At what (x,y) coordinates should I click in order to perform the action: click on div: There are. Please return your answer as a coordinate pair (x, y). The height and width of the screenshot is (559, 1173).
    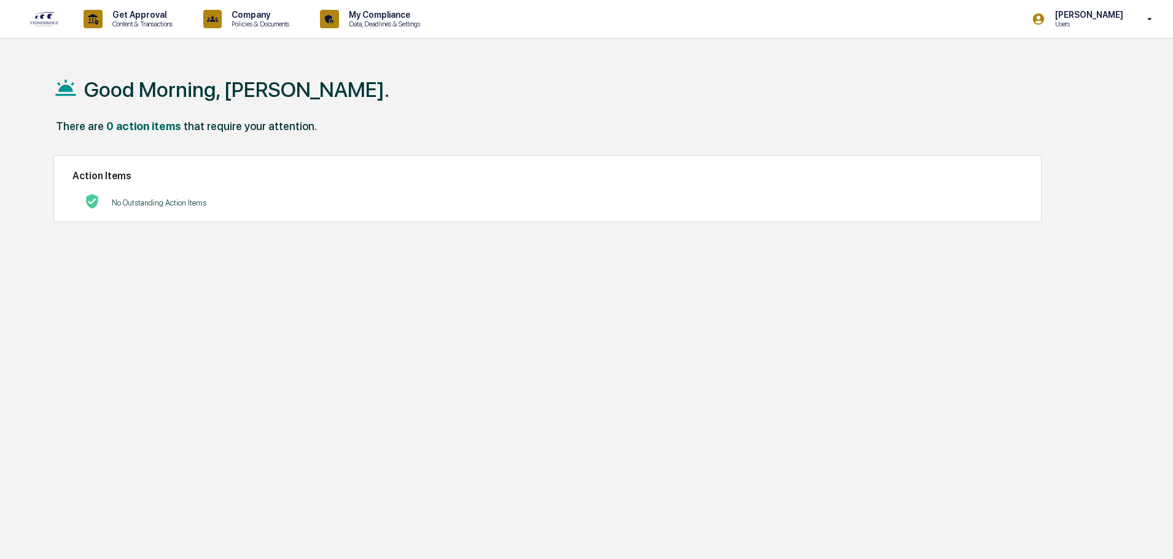
    Looking at the image, I should click on (80, 126).